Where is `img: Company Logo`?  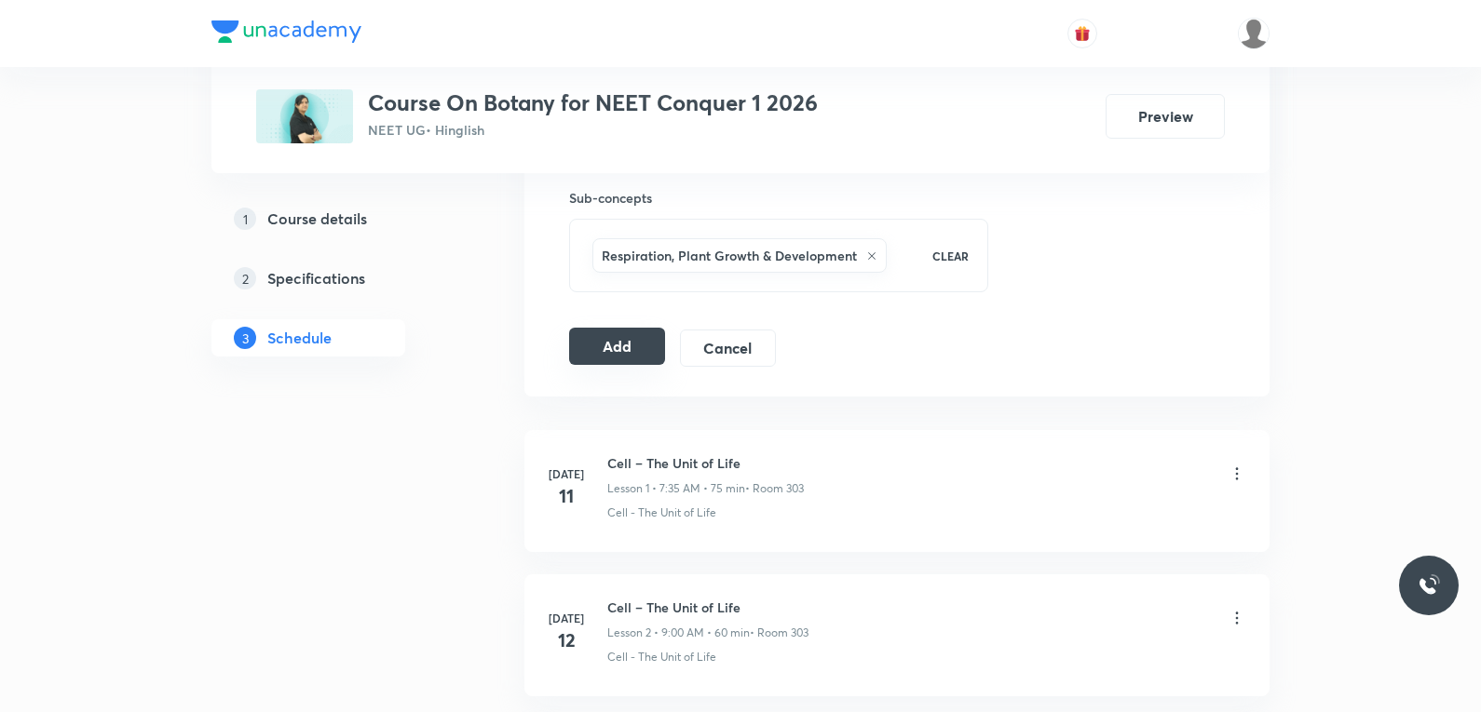
img: Company Logo is located at coordinates (286, 32).